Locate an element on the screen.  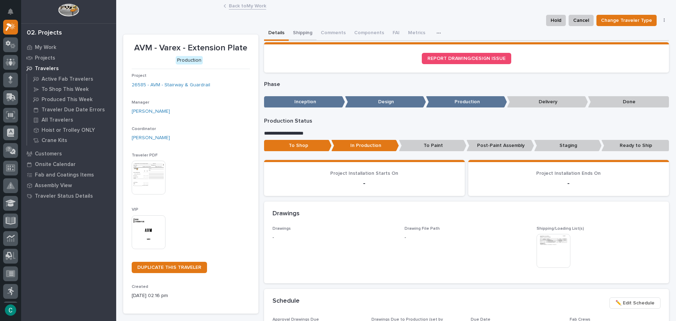
p: Production is located at coordinates (466, 102).